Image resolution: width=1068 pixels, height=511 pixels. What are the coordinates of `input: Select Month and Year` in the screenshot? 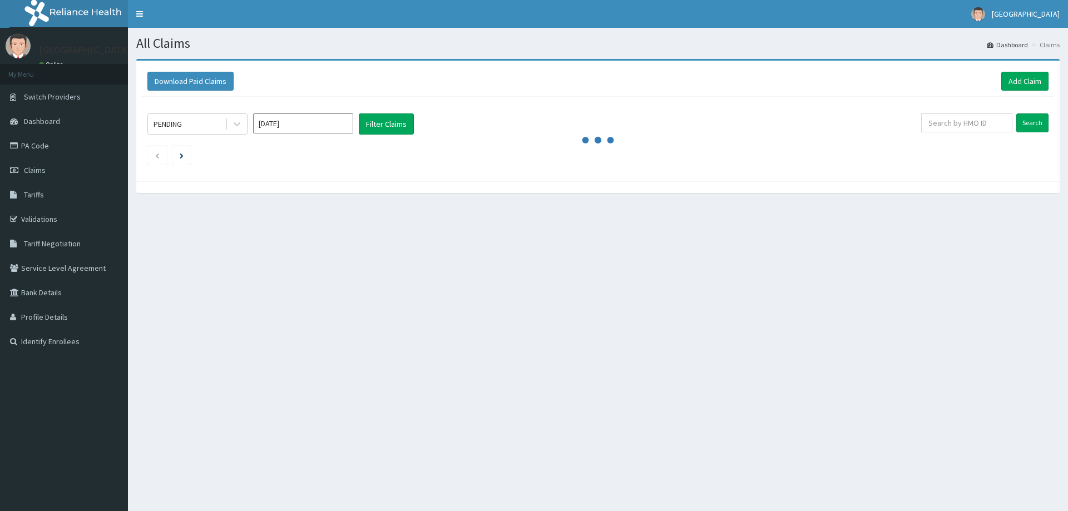 It's located at (303, 123).